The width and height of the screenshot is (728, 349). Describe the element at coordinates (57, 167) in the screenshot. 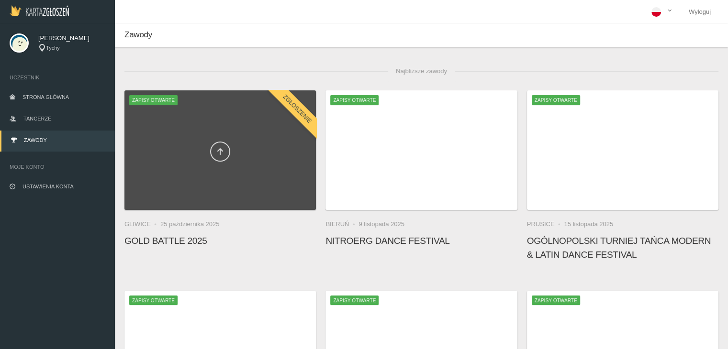

I see `span: Moje konto` at that location.